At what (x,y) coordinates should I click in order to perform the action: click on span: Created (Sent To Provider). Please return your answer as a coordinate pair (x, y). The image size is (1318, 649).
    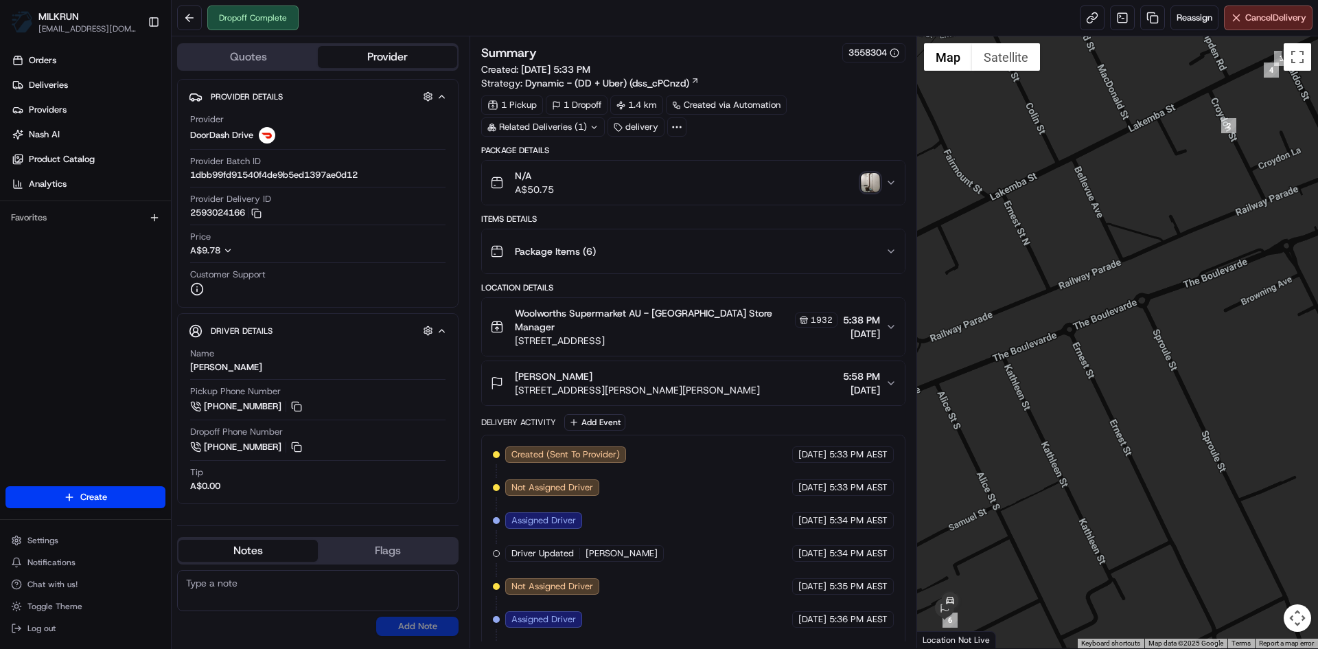
    Looking at the image, I should click on (566, 454).